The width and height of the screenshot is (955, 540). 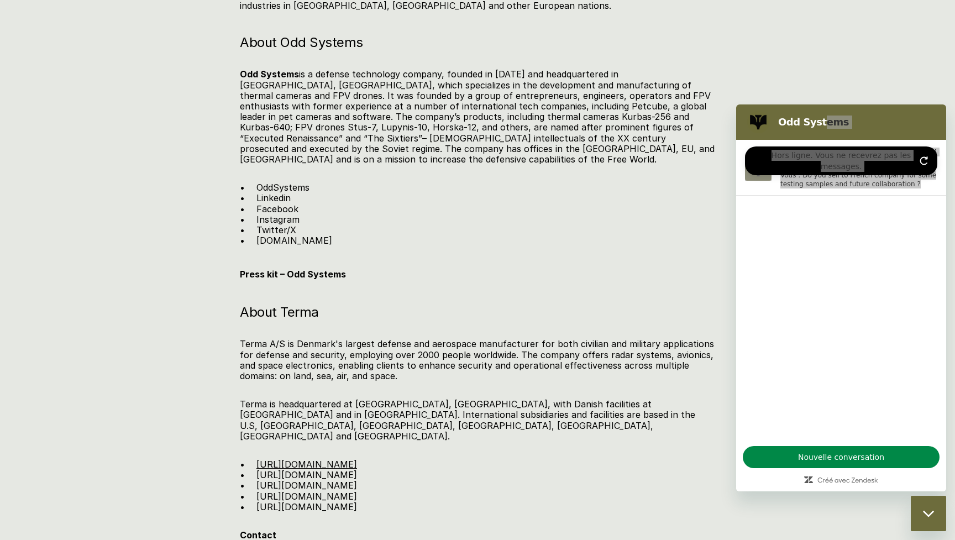 What do you see at coordinates (278, 220) in the screenshot?
I see `a: Instagram` at bounding box center [278, 220].